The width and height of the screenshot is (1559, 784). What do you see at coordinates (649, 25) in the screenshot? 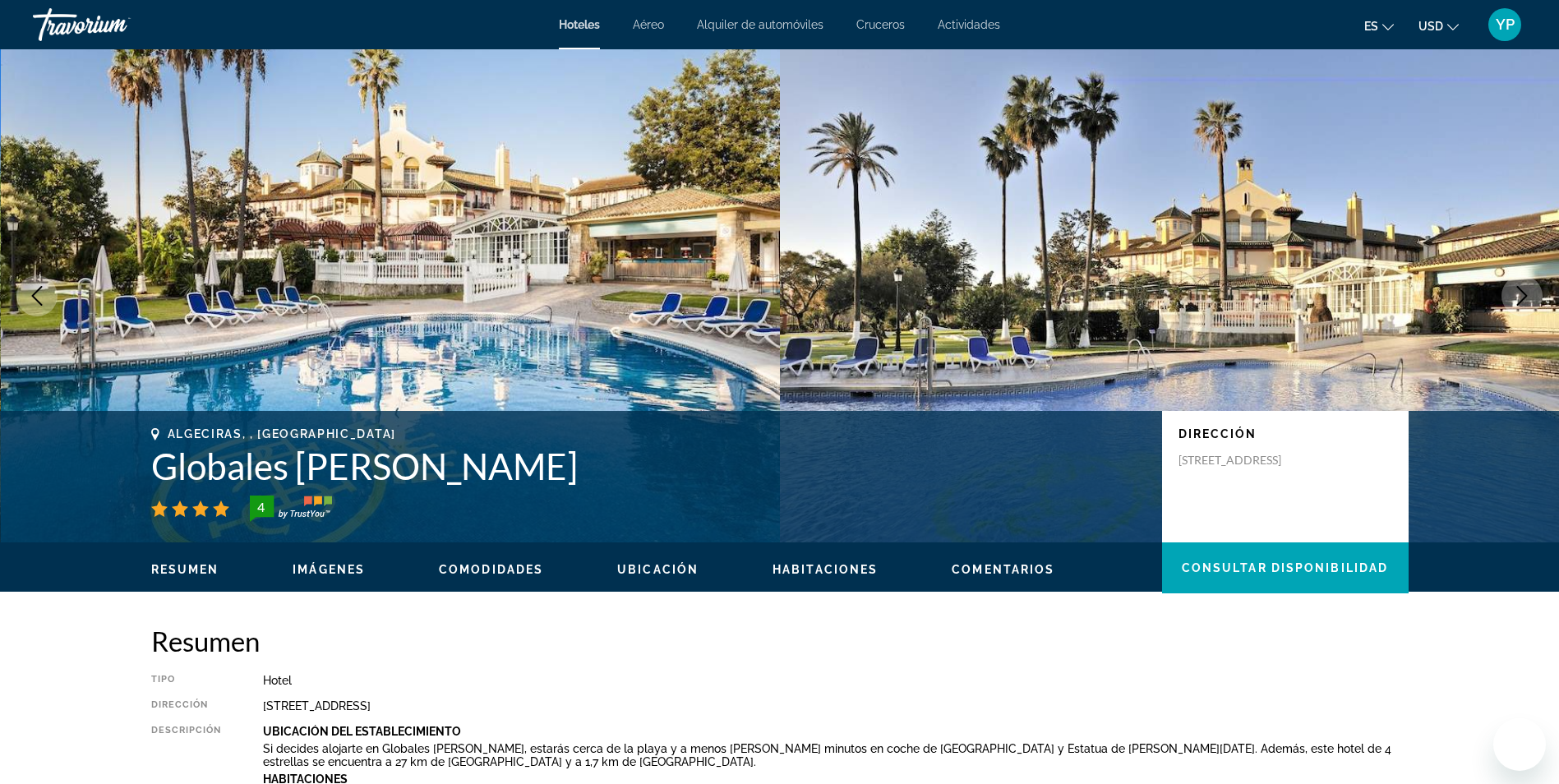
I see `span: Aéreo` at bounding box center [649, 25].